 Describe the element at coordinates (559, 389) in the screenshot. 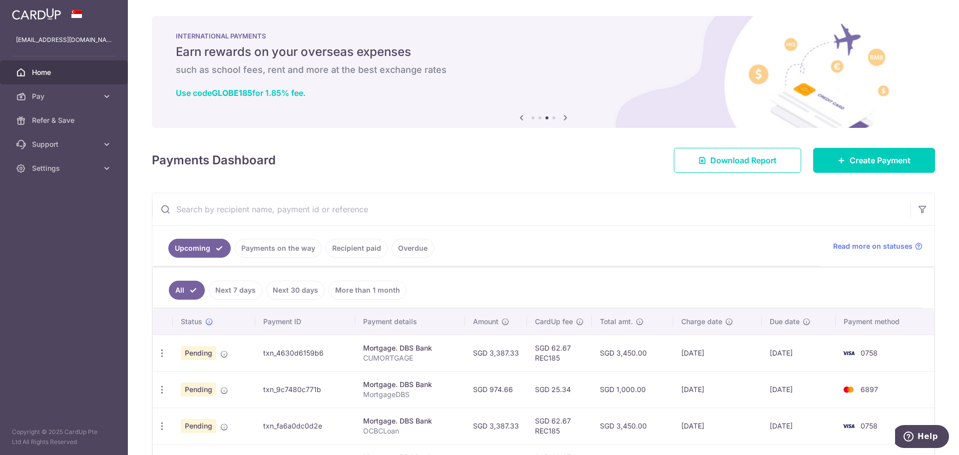

I see `td: SGD 25.34` at that location.